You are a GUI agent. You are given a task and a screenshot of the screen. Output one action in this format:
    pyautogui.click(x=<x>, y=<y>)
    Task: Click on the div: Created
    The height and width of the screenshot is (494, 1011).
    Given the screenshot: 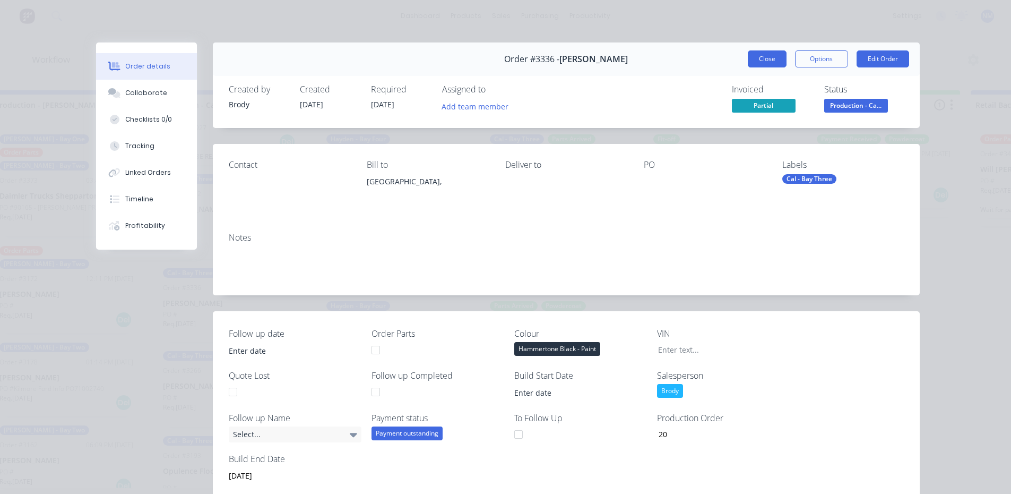 What is the action you would take?
    pyautogui.click(x=329, y=89)
    